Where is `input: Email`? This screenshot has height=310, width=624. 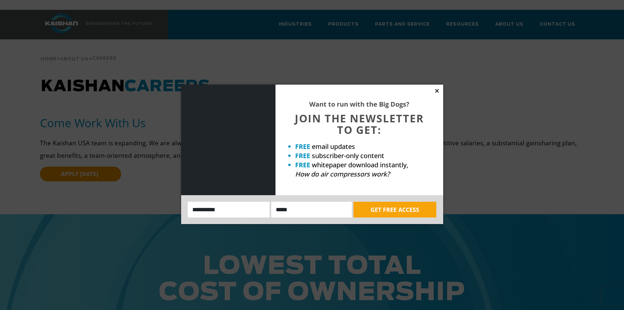 input: Email is located at coordinates (312, 209).